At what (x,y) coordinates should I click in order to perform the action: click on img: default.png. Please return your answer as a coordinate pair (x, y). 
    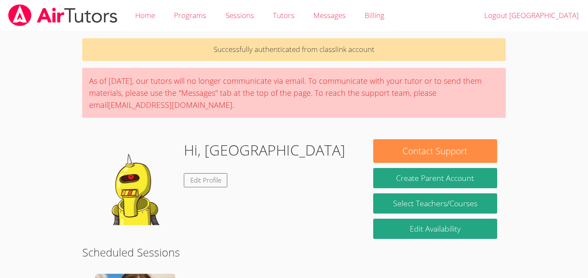
    Looking at the image, I should click on (134, 182).